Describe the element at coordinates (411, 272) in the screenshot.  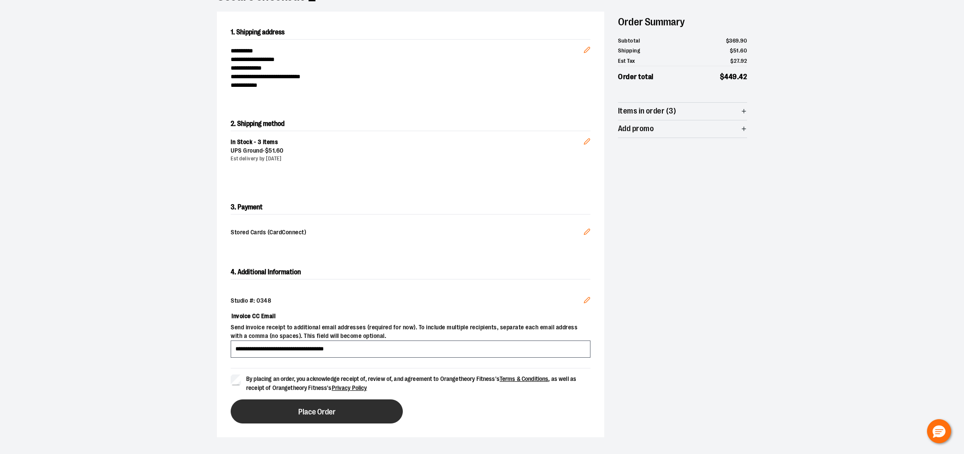
I see `h2: 4. Additional Information` at that location.